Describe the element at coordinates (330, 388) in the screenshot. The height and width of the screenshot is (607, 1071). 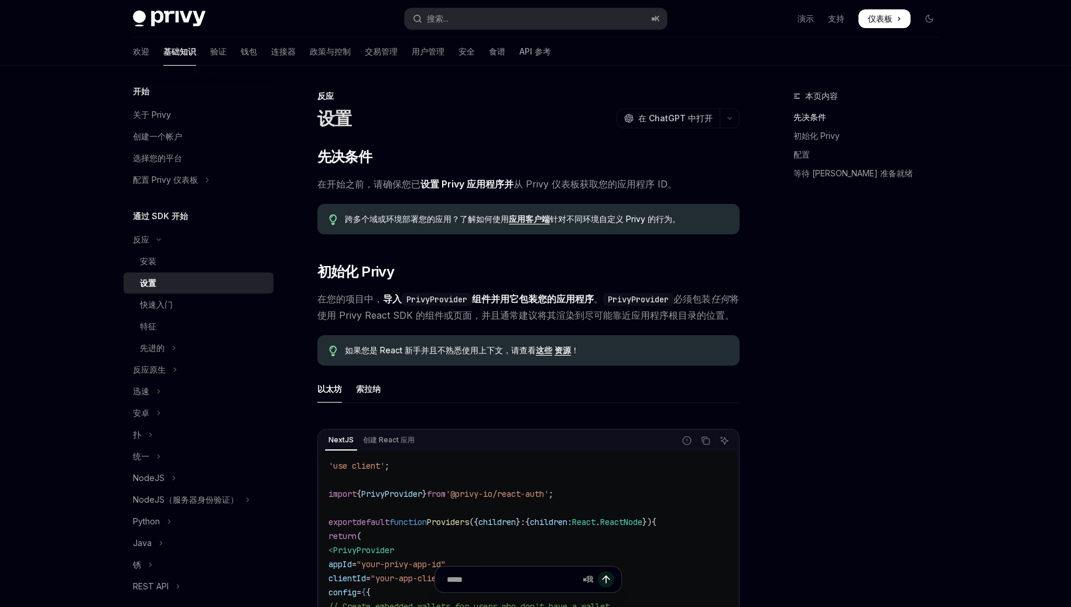
I see `font: 以太坊` at that location.